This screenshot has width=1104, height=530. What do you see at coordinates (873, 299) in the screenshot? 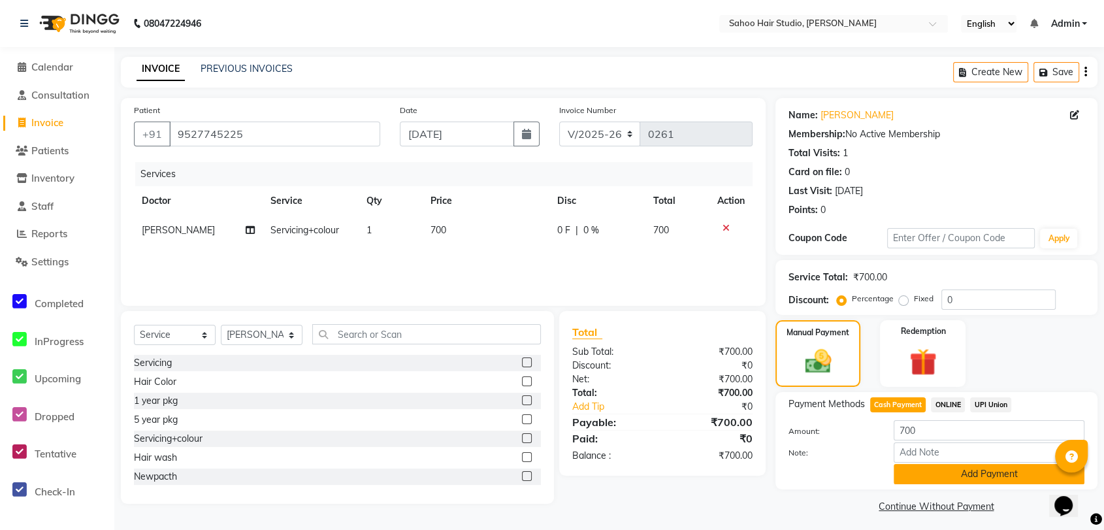
I see `label: Percentage` at bounding box center [873, 299].